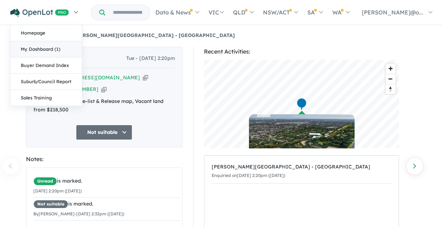 The height and width of the screenshot is (227, 442). What do you see at coordinates (302, 51) in the screenshot?
I see `div: Recent Activities:` at bounding box center [302, 51].